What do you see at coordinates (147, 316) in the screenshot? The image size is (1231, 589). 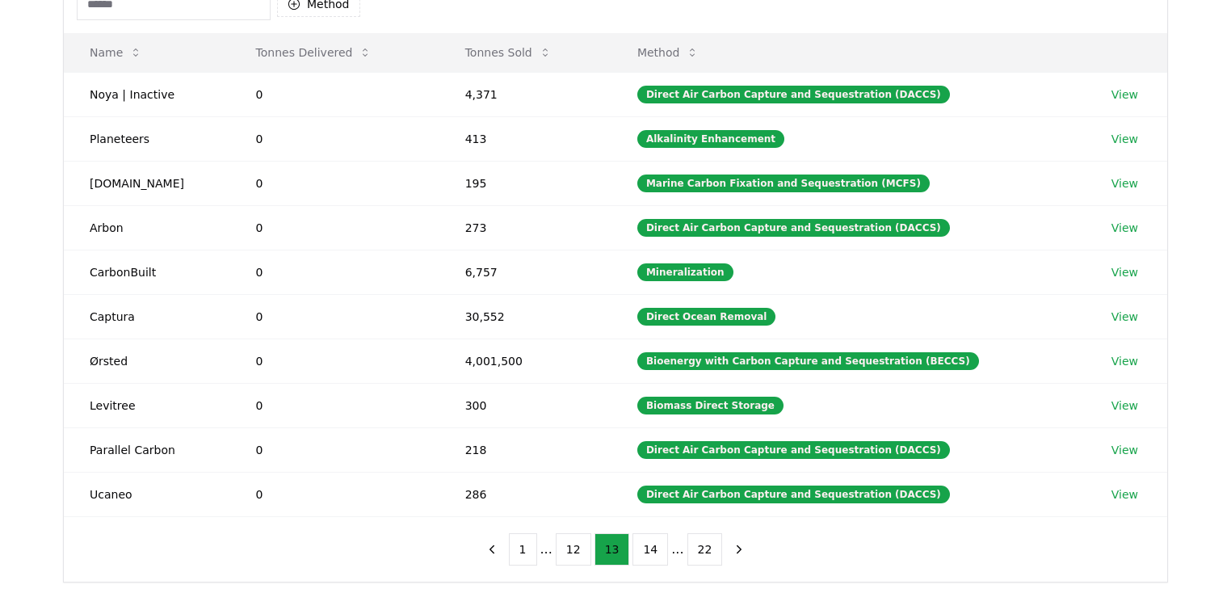 I see `td: Captura` at bounding box center [147, 316].